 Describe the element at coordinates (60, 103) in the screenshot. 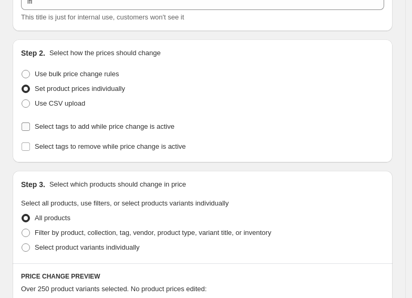

I see `span: Use CSV upload` at that location.